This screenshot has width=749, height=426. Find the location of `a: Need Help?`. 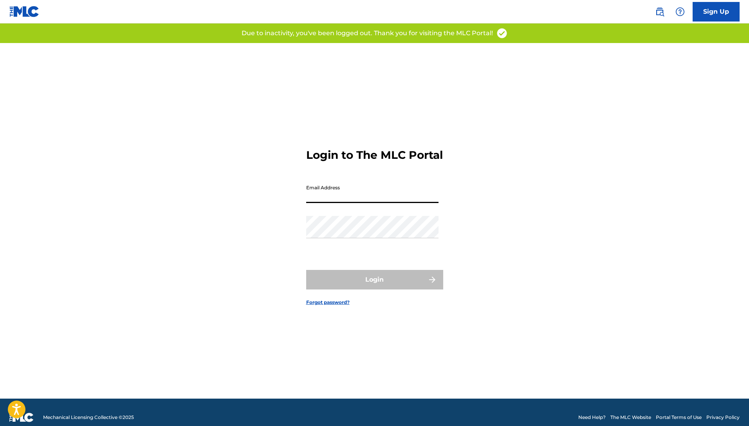

a: Need Help? is located at coordinates (592, 418).